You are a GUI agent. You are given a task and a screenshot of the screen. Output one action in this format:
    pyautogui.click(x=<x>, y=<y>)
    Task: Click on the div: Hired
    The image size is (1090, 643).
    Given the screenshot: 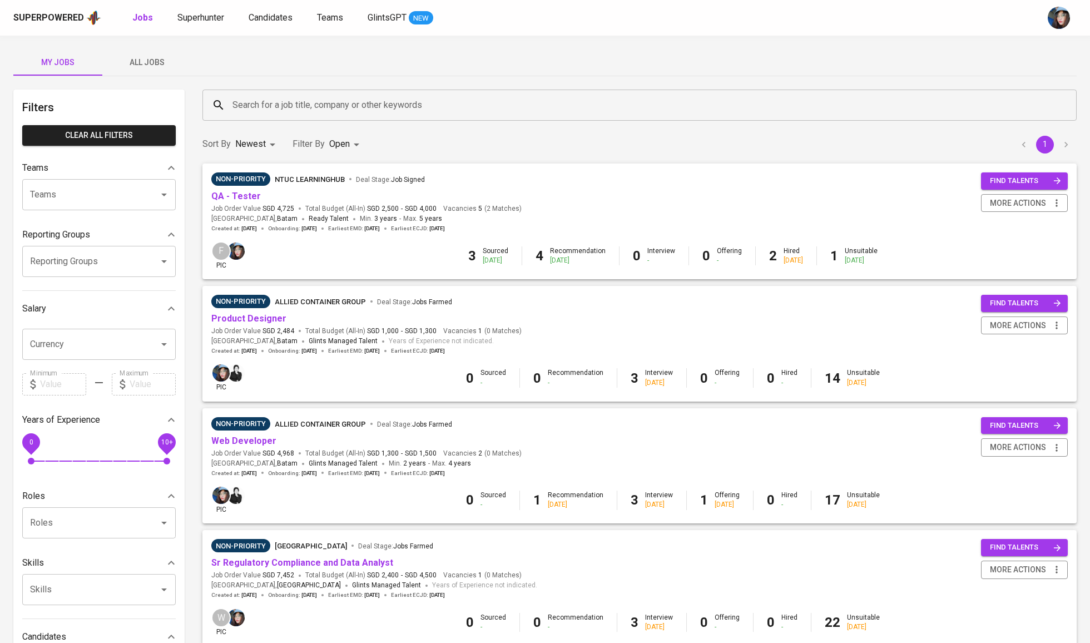 What is the action you would take?
    pyautogui.click(x=793, y=256)
    